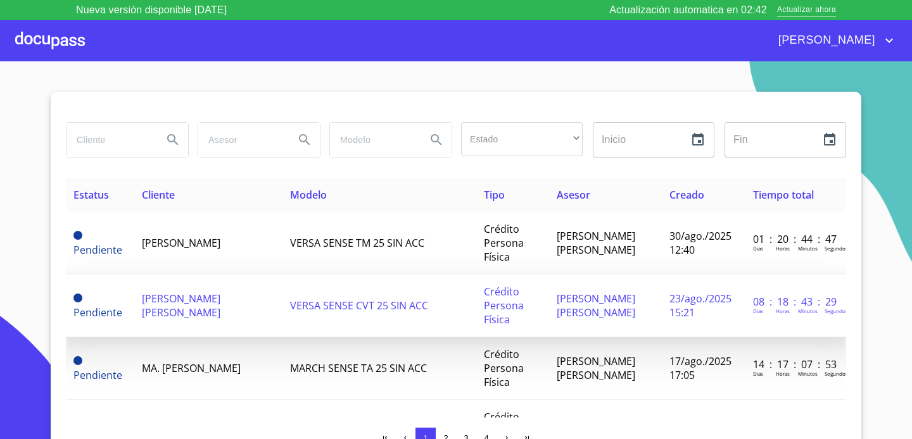 The image size is (912, 439). What do you see at coordinates (833, 41) in the screenshot?
I see `button: account of current user` at bounding box center [833, 41].